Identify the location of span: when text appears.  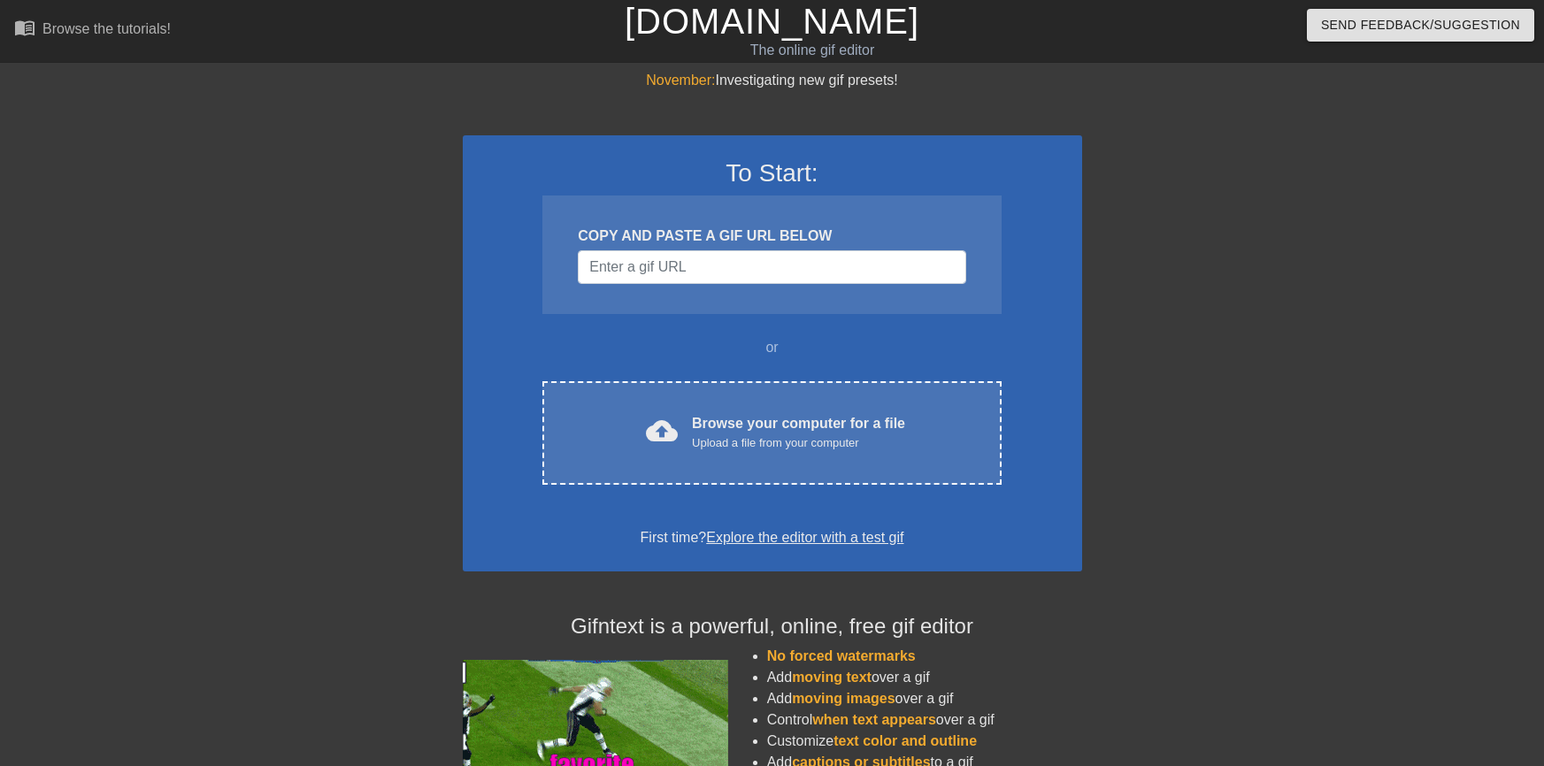
(874, 719).